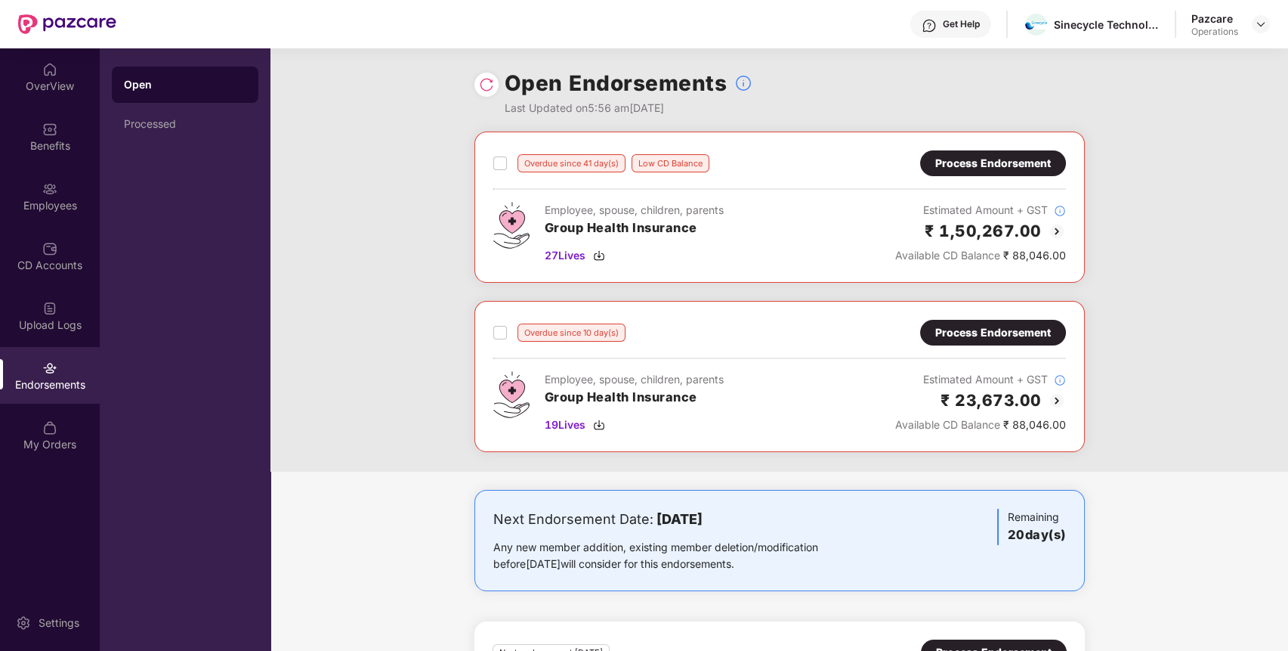  Describe the element at coordinates (50, 368) in the screenshot. I see `img: svg+xml;base64,PHN2ZyBpZD0iRW5kb3JzZW1lbnRzIiB4bWxucz0iaHR0cDovL3d3dy53My5vcmcvMjAwMC9zdmciIHdpZH...` at that location.